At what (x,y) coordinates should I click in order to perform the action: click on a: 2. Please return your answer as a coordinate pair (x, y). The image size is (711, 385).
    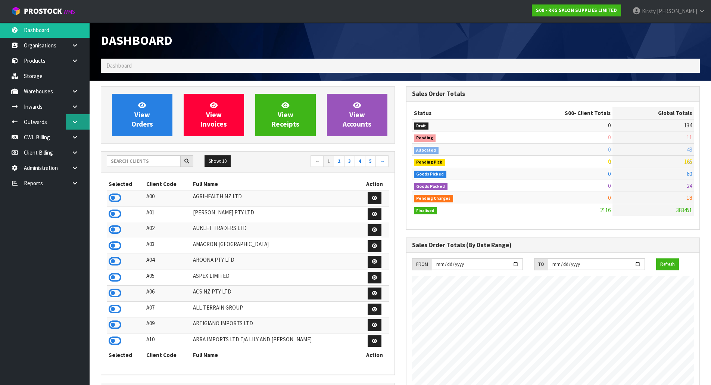
    Looking at the image, I should click on (339, 161).